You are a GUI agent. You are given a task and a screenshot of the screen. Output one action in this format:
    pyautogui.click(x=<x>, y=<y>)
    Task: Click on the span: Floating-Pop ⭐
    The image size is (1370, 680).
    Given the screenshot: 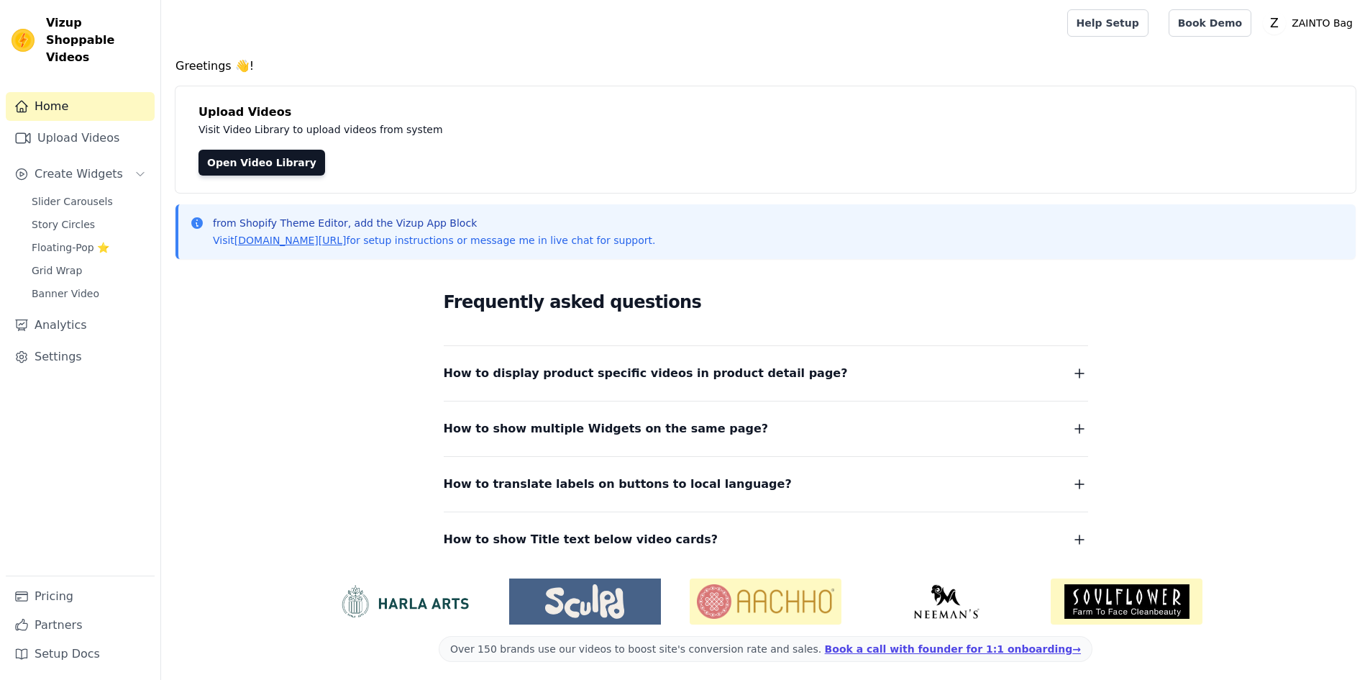 What is the action you would take?
    pyautogui.click(x=70, y=247)
    